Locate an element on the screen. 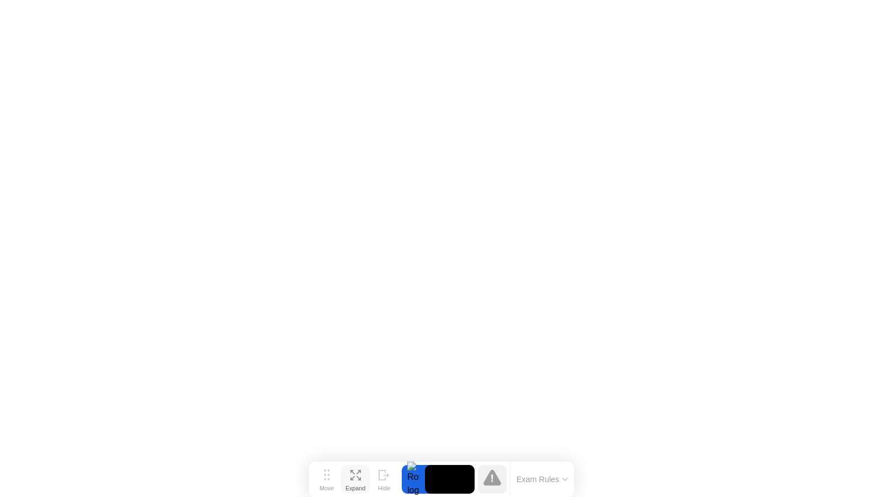 This screenshot has height=497, width=883. div: Move is located at coordinates (327, 488).